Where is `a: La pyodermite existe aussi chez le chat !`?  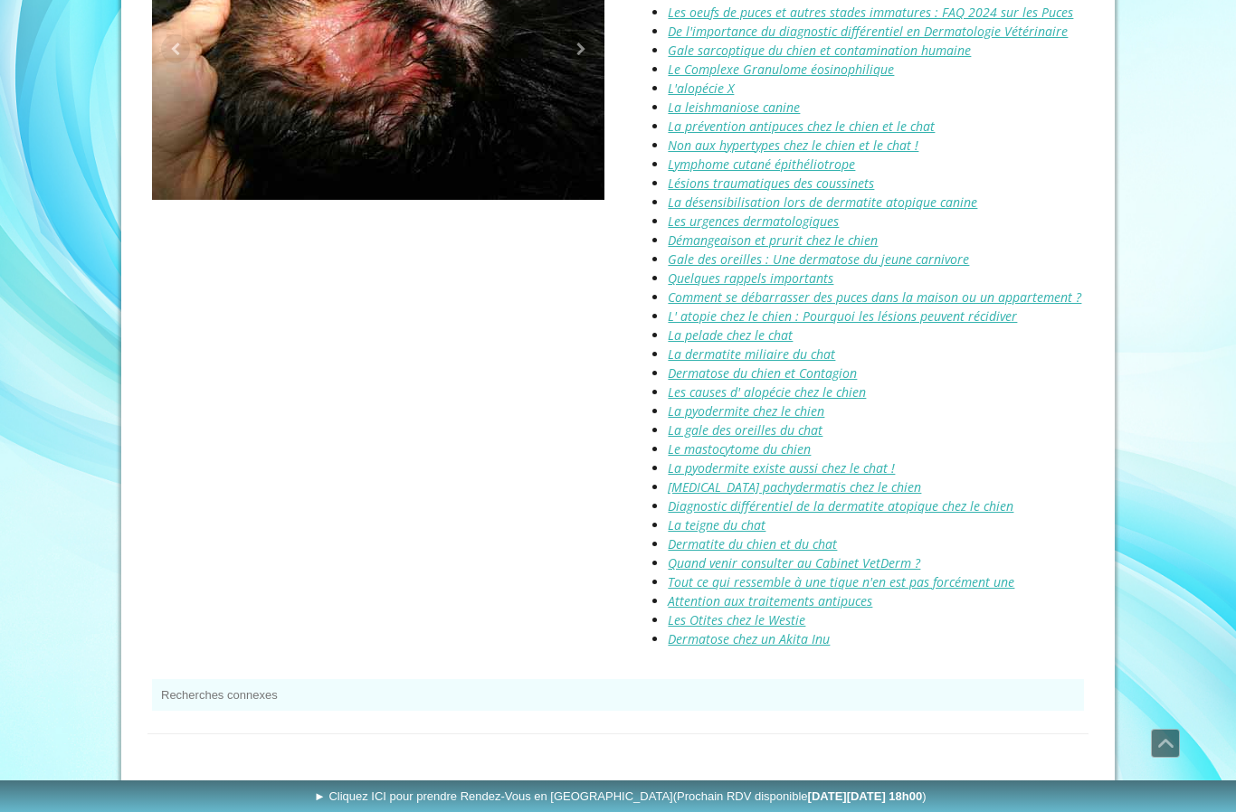 a: La pyodermite existe aussi chez le chat ! is located at coordinates (781, 468).